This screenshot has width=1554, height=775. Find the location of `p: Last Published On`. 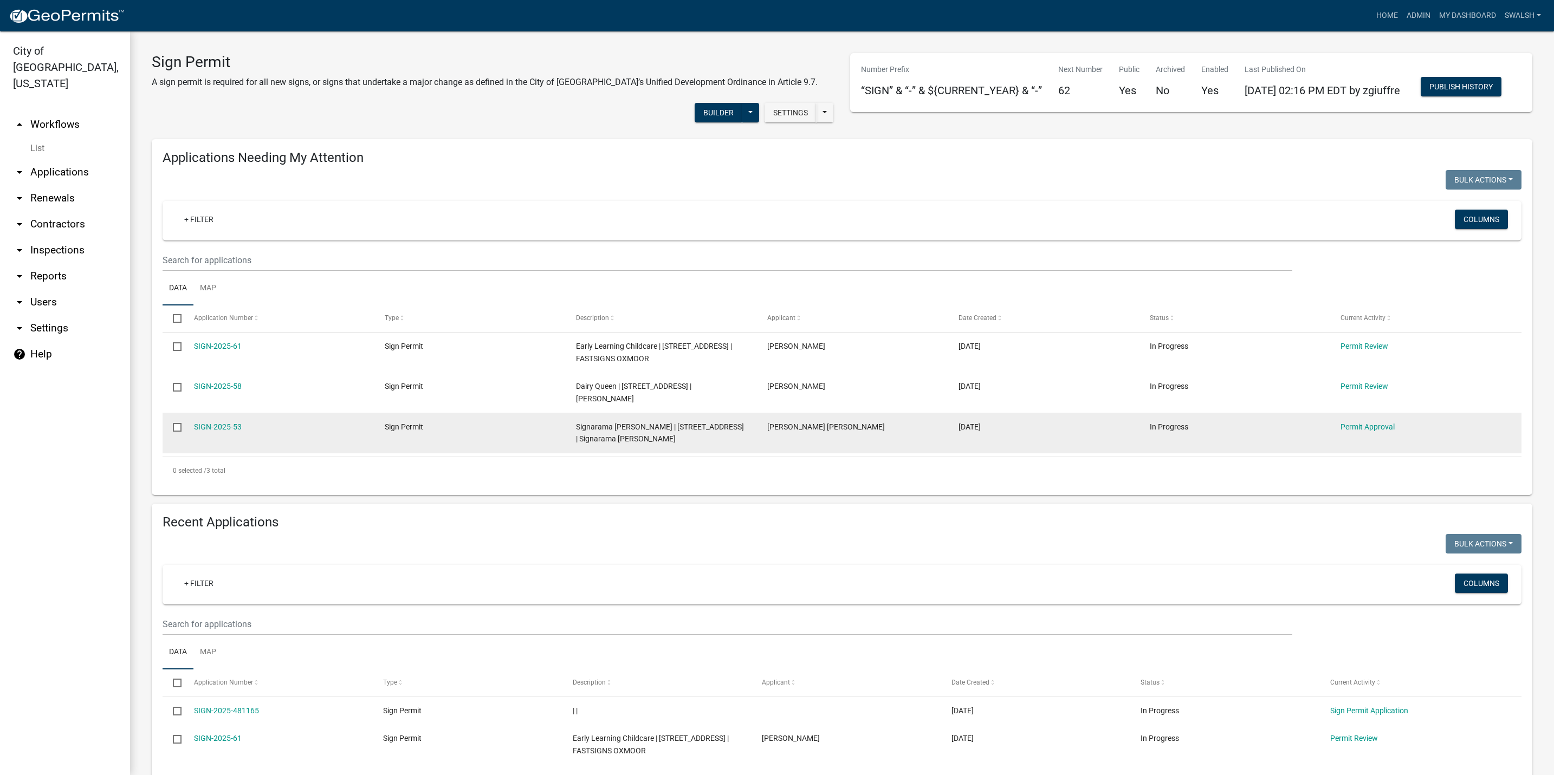

p: Last Published On is located at coordinates (1322, 69).